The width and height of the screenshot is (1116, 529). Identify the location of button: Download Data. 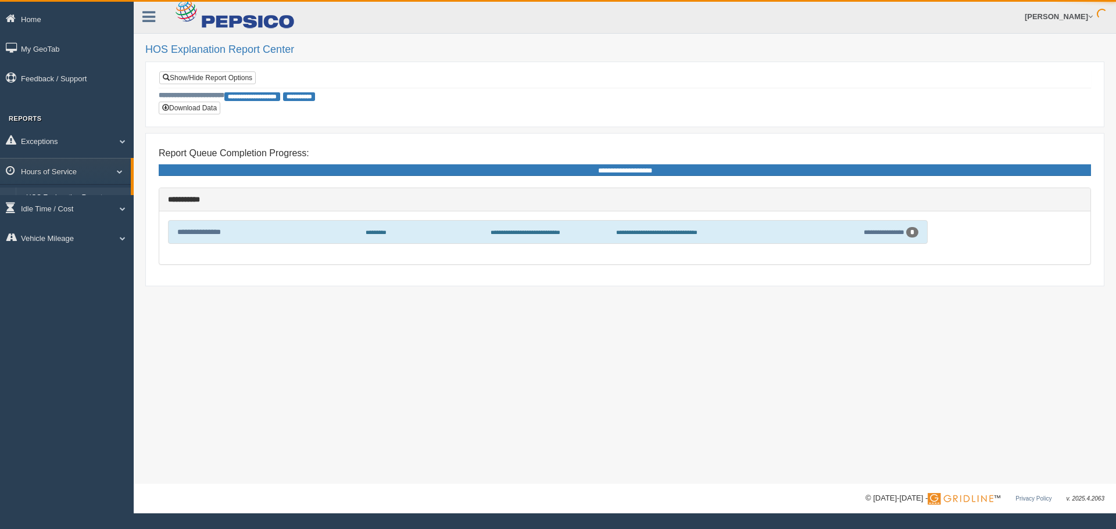
(189, 108).